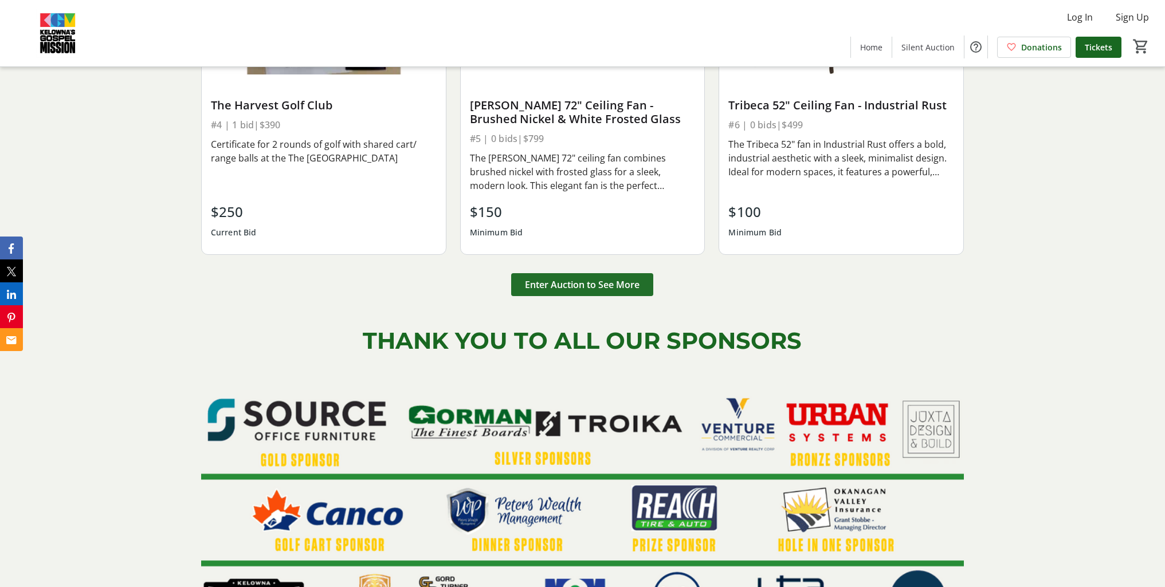 The image size is (1165, 587). What do you see at coordinates (1132, 17) in the screenshot?
I see `button: Sign Up` at bounding box center [1132, 17].